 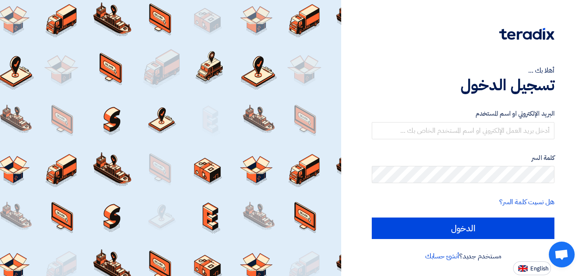 I want to click on label: كلمة السر, so click(x=463, y=158).